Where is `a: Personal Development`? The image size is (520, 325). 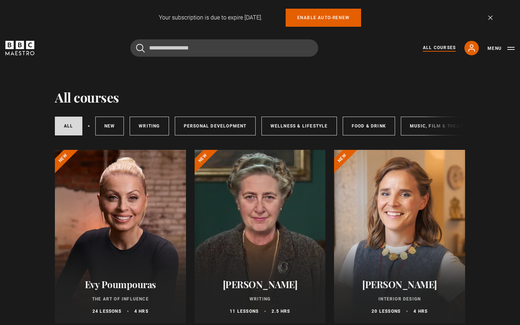 a: Personal Development is located at coordinates (215, 126).